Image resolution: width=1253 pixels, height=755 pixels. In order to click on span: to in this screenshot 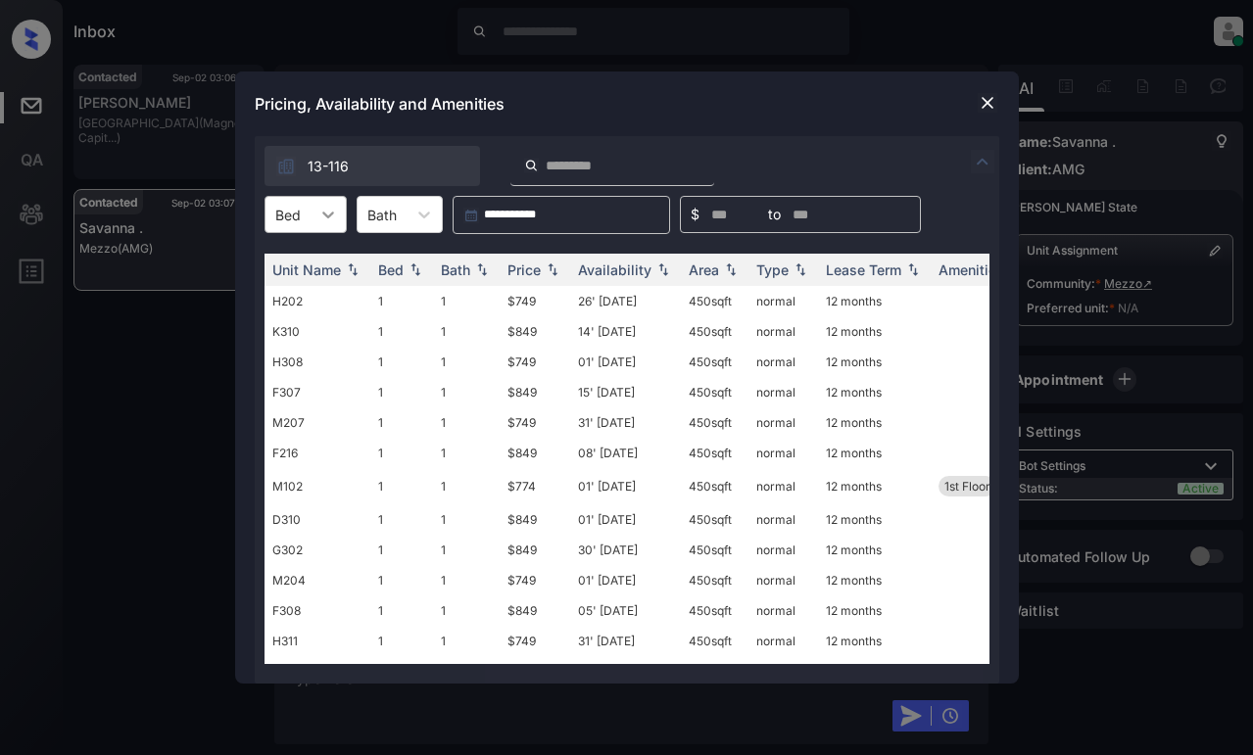, I will do `click(774, 215)`.